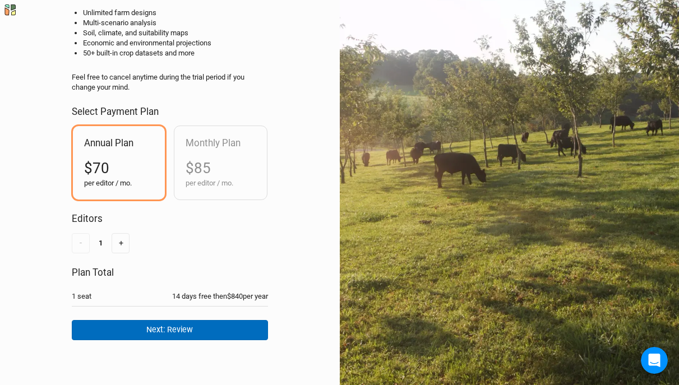 The width and height of the screenshot is (679, 385). What do you see at coordinates (220, 296) in the screenshot?
I see `div: 14 days free then $840 per year` at bounding box center [220, 296].